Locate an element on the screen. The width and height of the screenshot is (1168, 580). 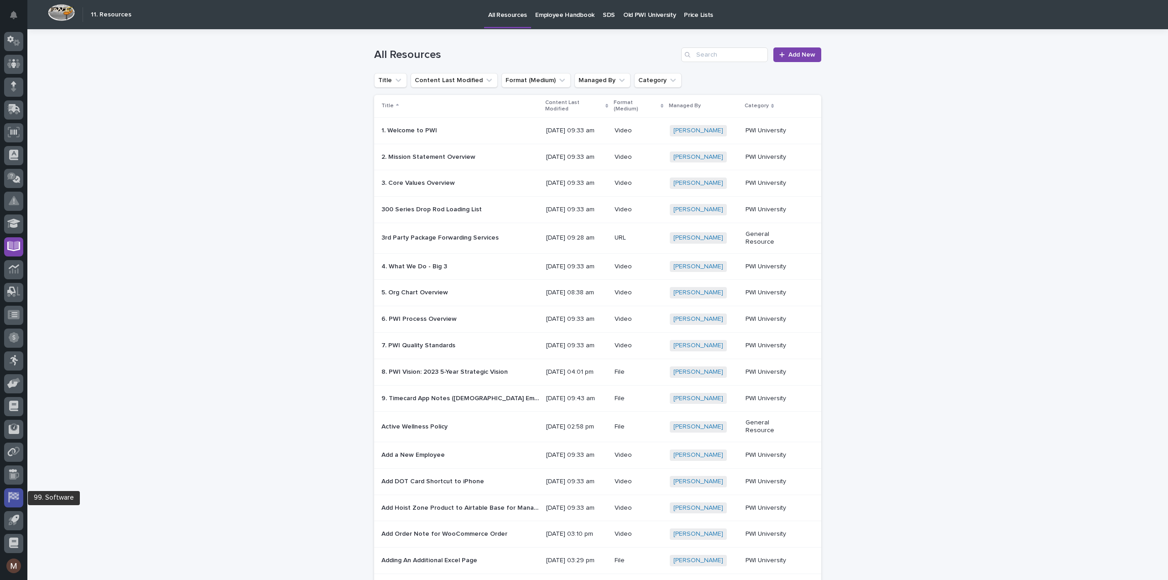
p: 3. Core Values Overview is located at coordinates (419, 182).